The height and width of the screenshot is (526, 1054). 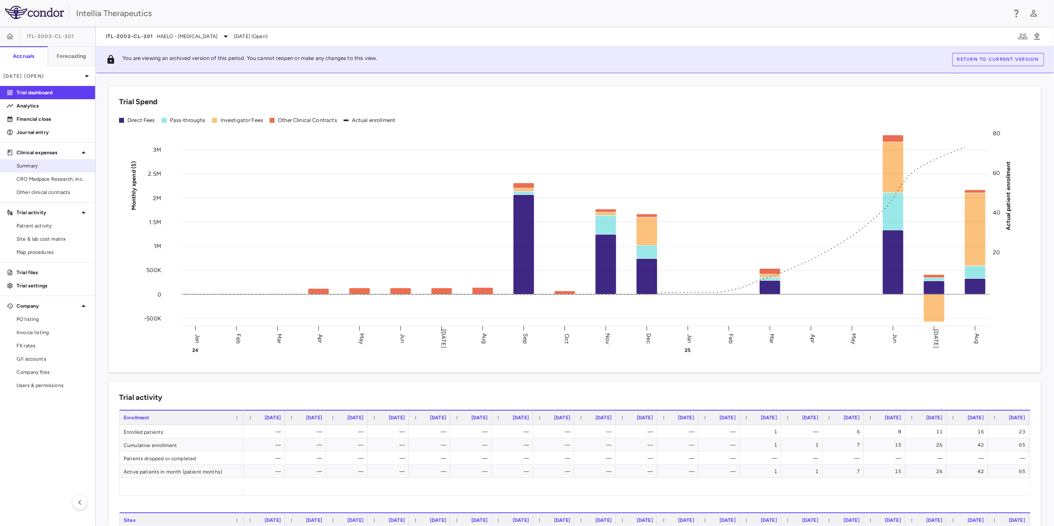 I want to click on tspan: 0, so click(x=159, y=294).